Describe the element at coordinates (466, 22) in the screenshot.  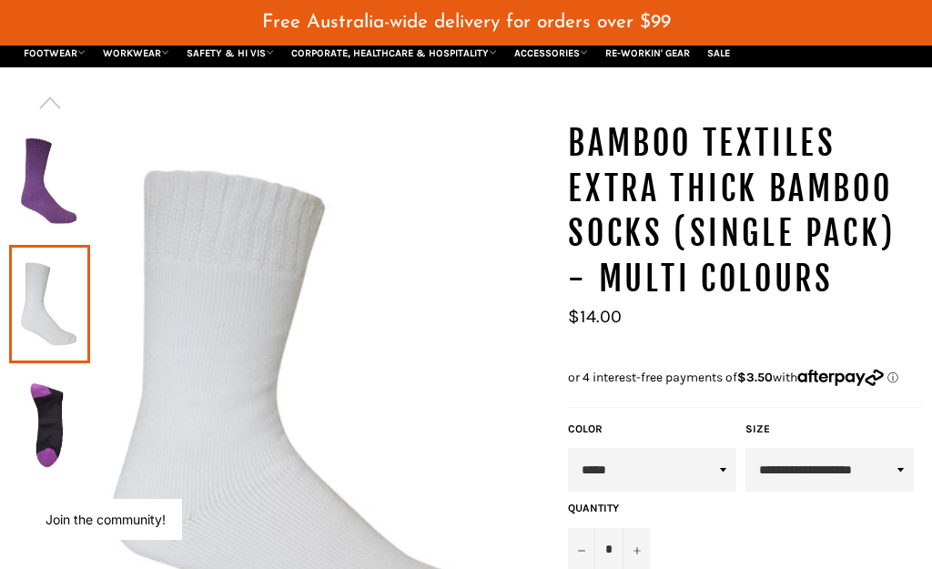
I see `span: Free Australia-wide delivery for orders over $99` at that location.